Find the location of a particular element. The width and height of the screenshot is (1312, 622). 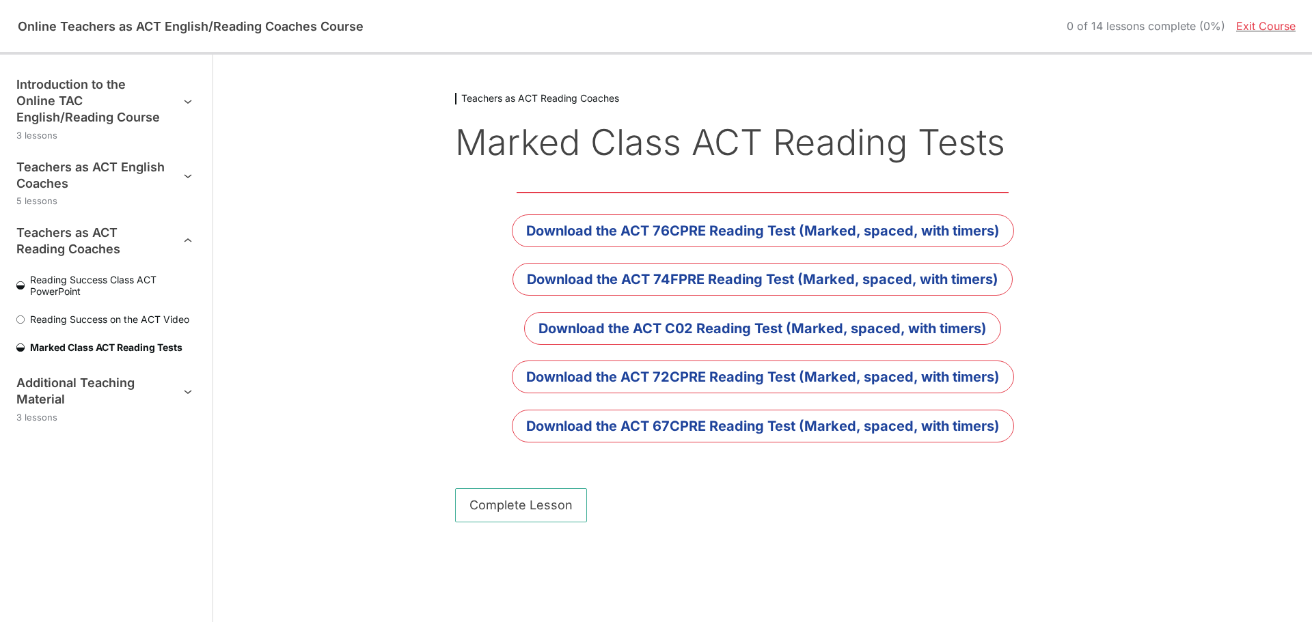

button: Teachers as ACT English Coaches is located at coordinates (106, 176).